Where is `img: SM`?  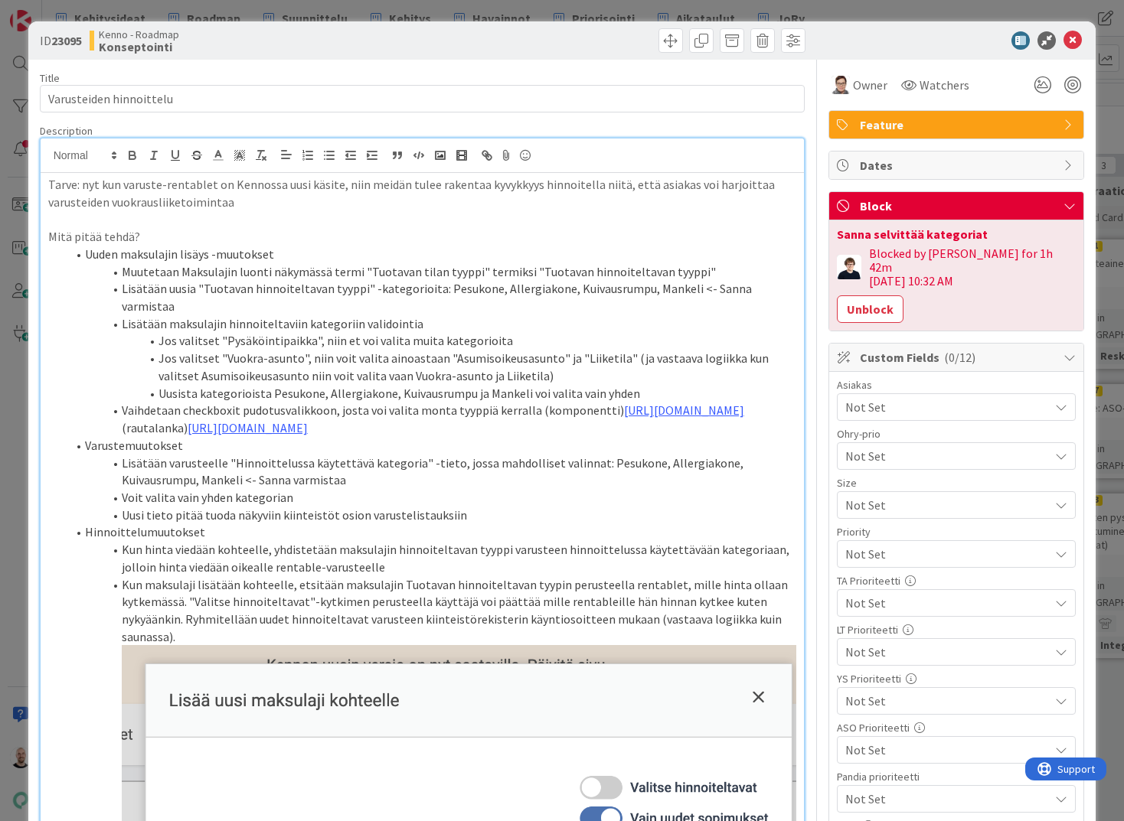
img: SM is located at coordinates (841, 85).